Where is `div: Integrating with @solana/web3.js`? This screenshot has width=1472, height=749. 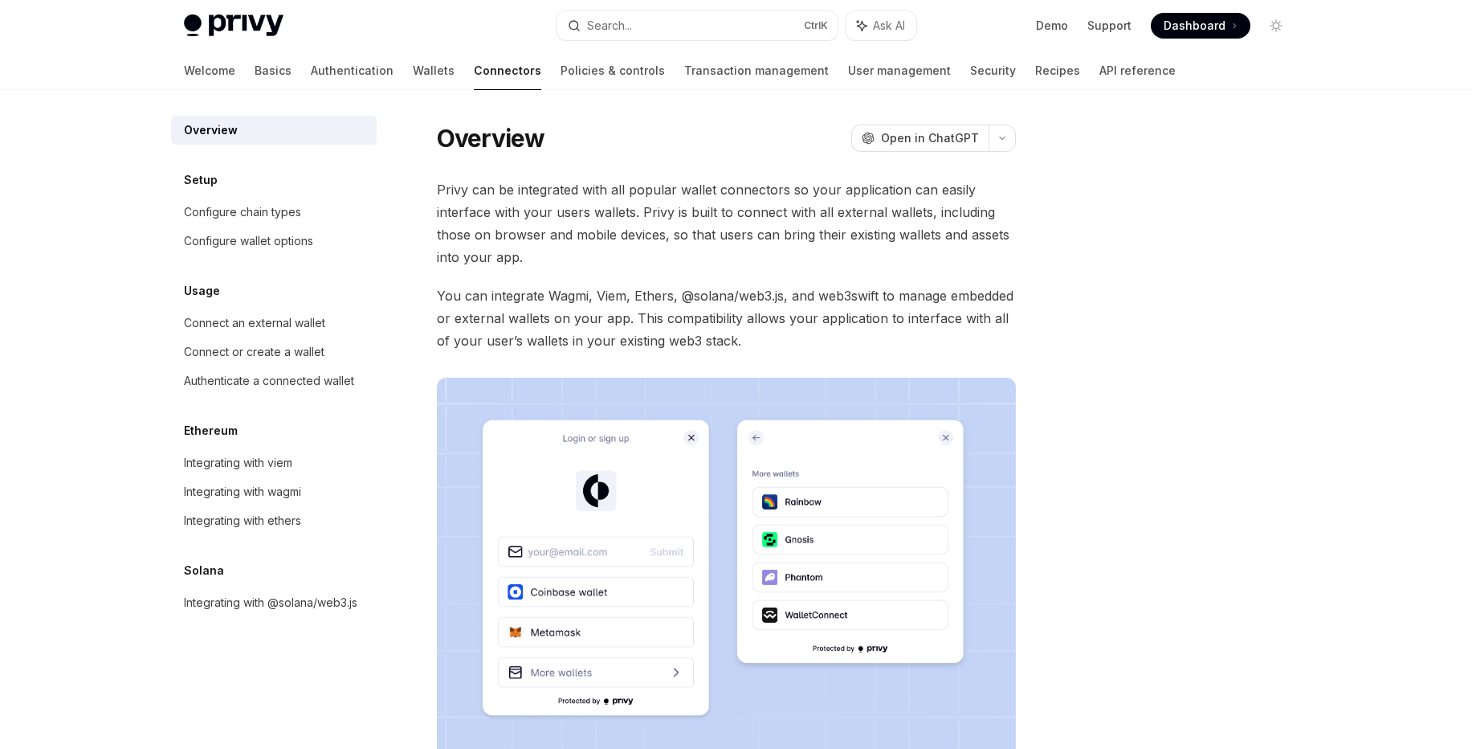 div: Integrating with @solana/web3.js is located at coordinates (271, 602).